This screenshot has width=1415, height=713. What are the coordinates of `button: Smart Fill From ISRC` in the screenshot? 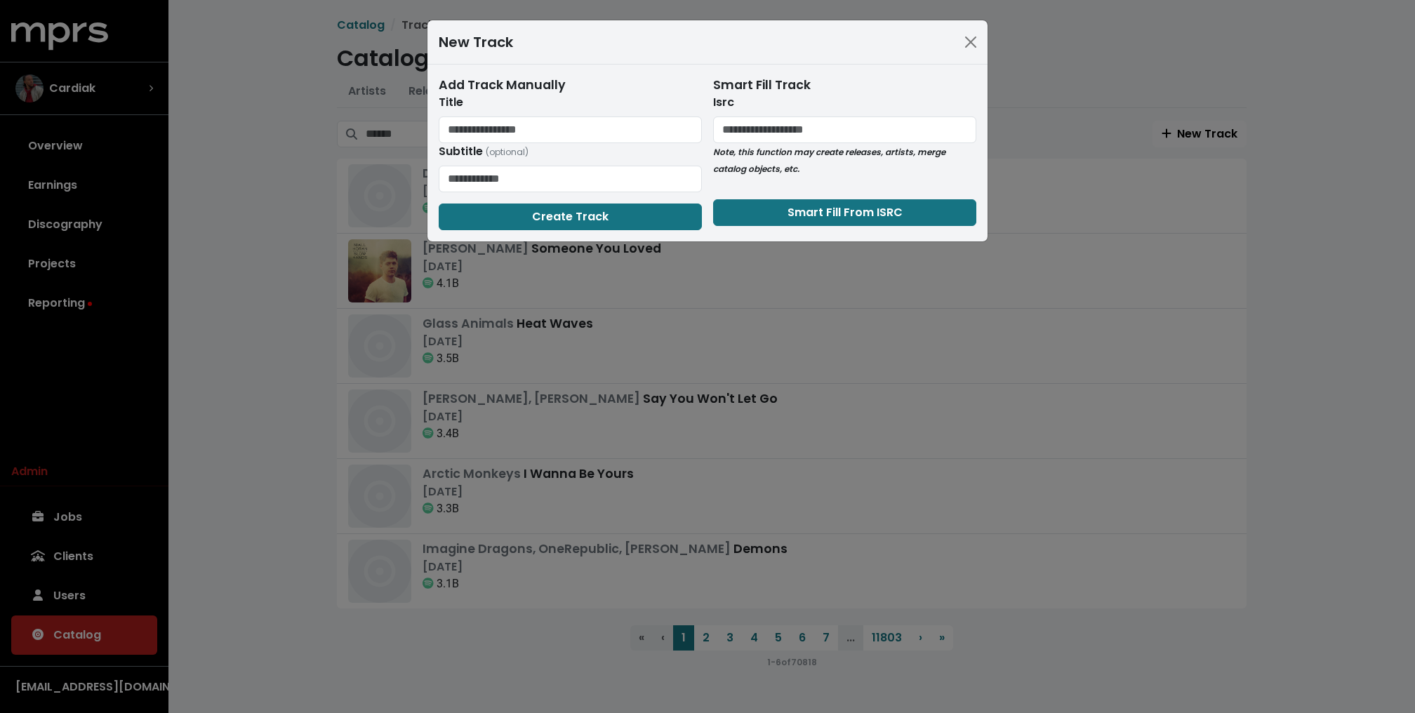 It's located at (844, 213).